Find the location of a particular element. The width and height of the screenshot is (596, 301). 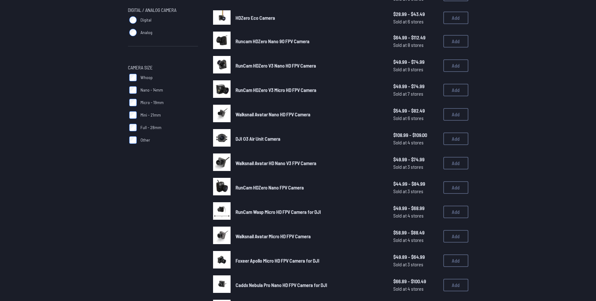

span: $66.89 - $100.49 is located at coordinates (416, 282).